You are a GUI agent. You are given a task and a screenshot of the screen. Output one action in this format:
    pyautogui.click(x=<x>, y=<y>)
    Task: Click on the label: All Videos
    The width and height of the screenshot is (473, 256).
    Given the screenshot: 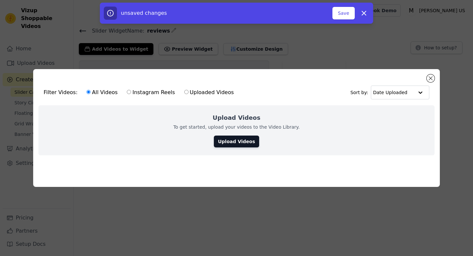 What is the action you would take?
    pyautogui.click(x=102, y=92)
    